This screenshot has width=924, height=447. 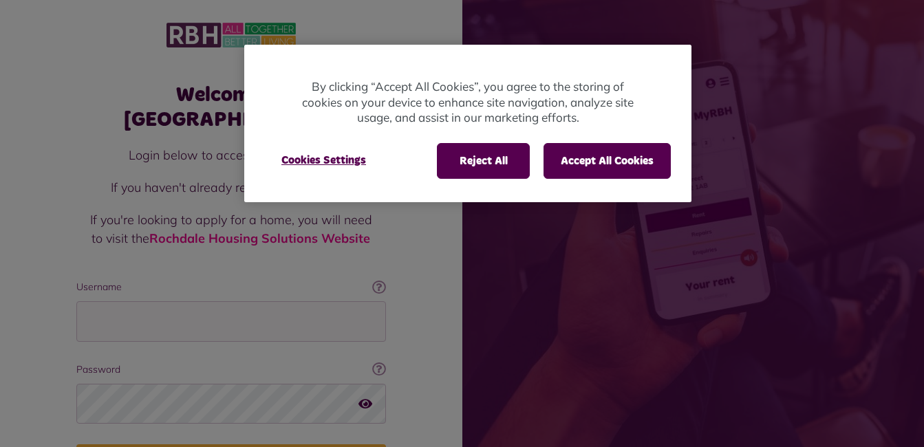 What do you see at coordinates (607, 161) in the screenshot?
I see `button: Accept All Cookies` at bounding box center [607, 161].